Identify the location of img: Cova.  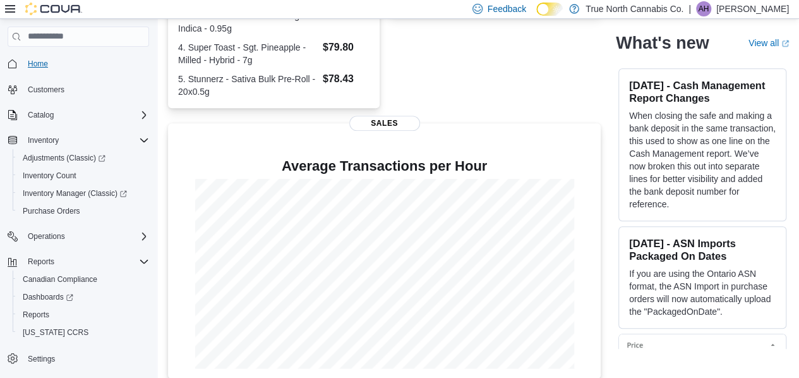
(54, 9).